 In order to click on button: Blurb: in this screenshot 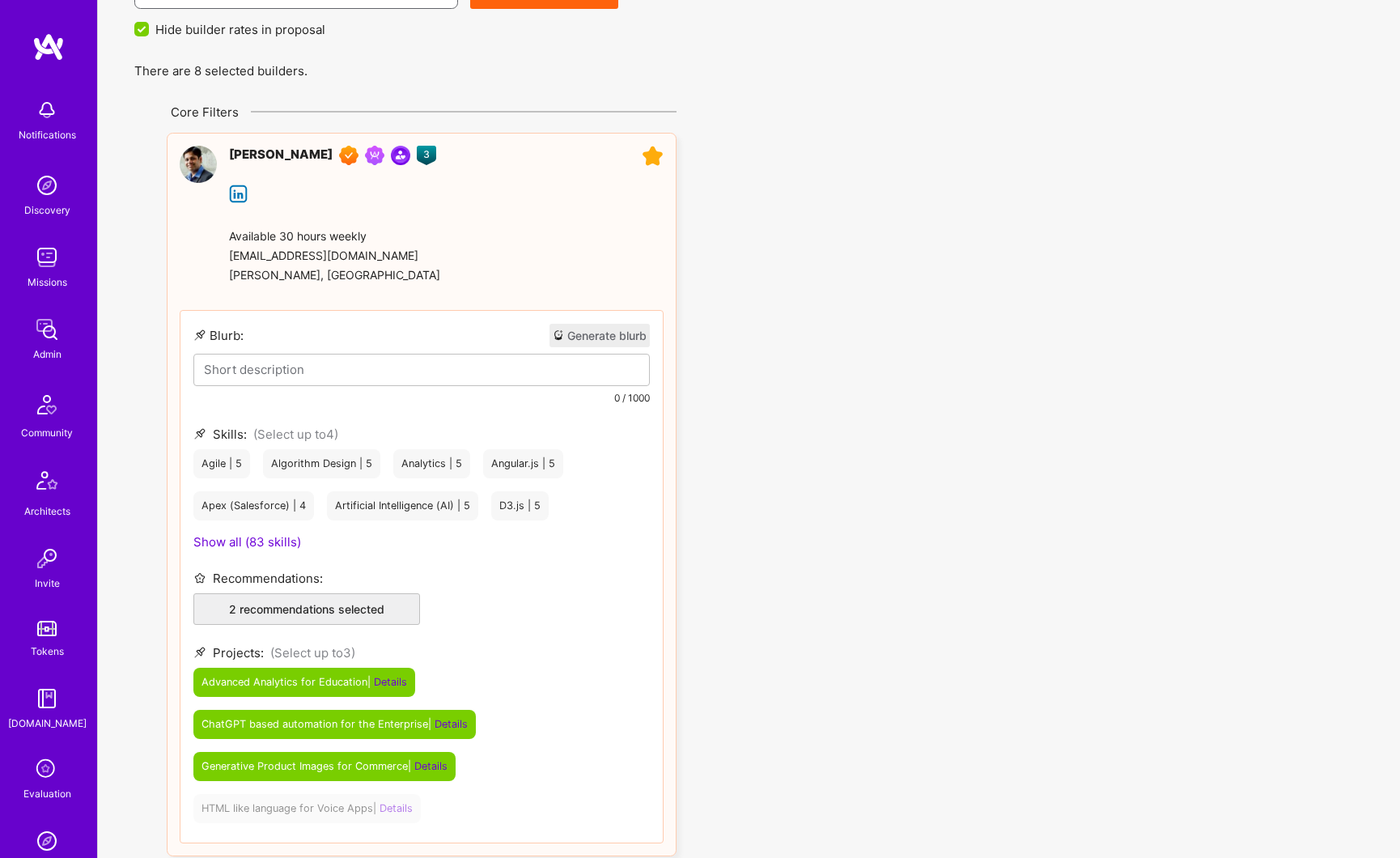, I will do `click(599, 335)`.